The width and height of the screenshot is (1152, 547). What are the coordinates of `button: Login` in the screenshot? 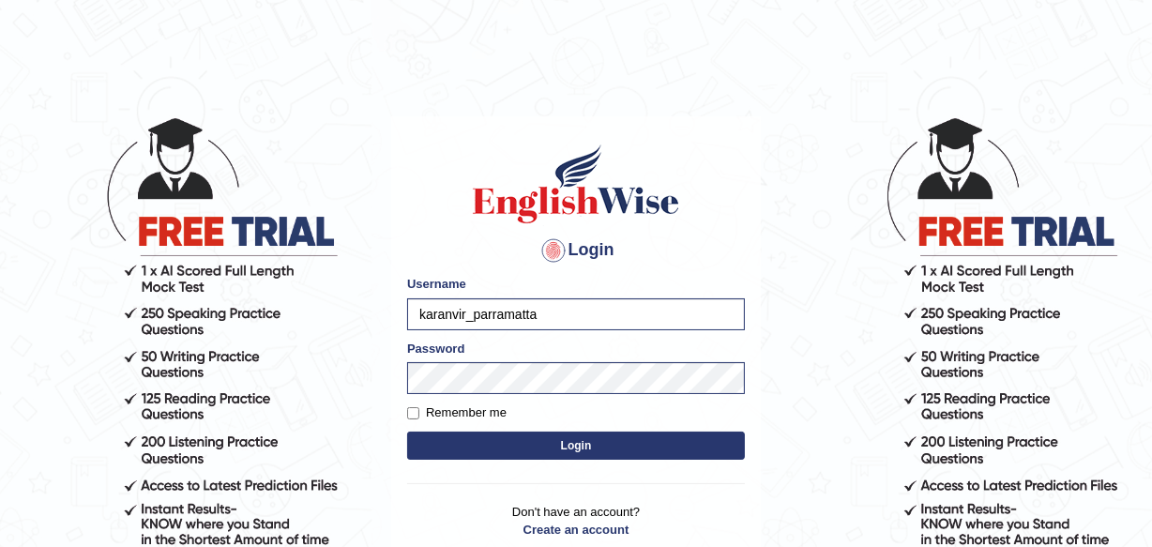 It's located at (576, 446).